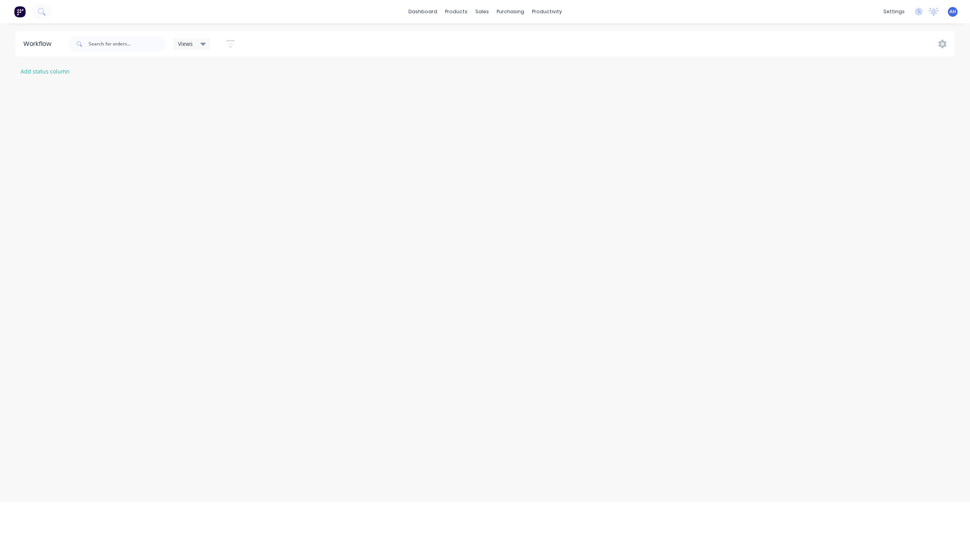 This screenshot has width=970, height=549. Describe the element at coordinates (185, 44) in the screenshot. I see `span: Views` at that location.